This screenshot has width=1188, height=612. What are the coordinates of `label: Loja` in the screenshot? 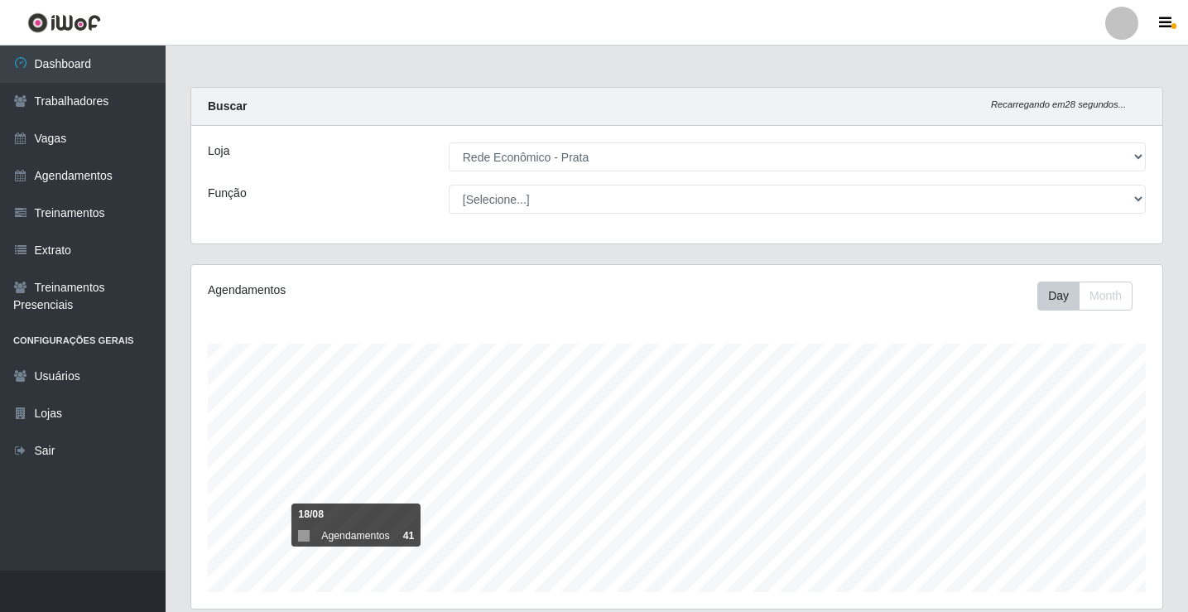 It's located at (219, 151).